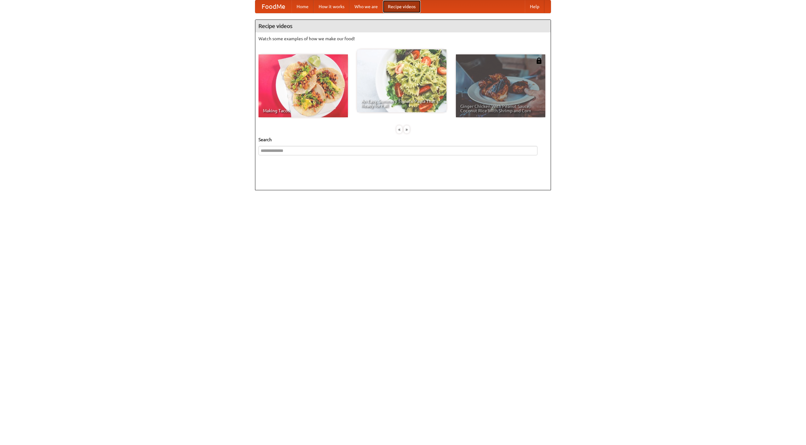  What do you see at coordinates (303, 86) in the screenshot?
I see `a: Making Tacos` at bounding box center [303, 86].